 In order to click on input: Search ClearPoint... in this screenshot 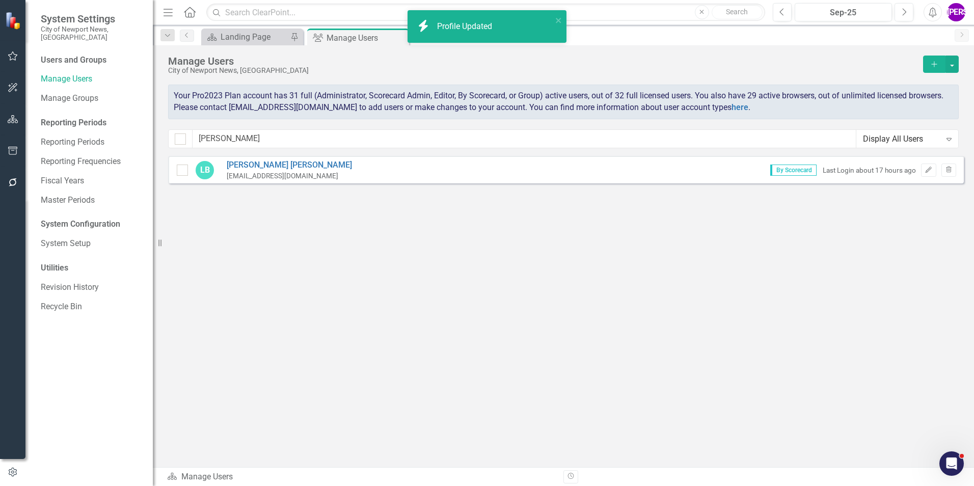, I will do `click(486, 12)`.